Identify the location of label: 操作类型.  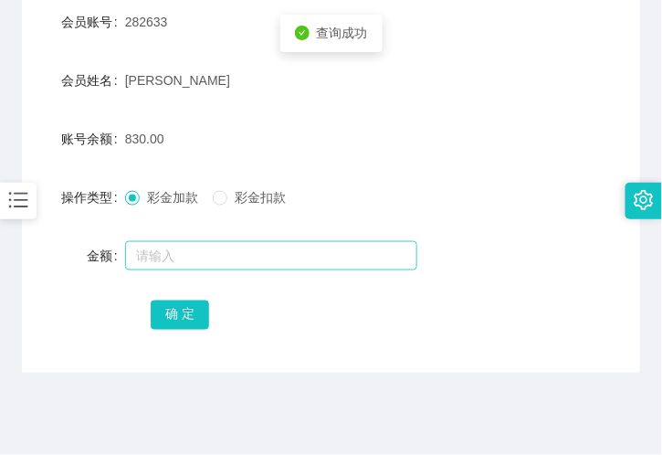
(93, 197).